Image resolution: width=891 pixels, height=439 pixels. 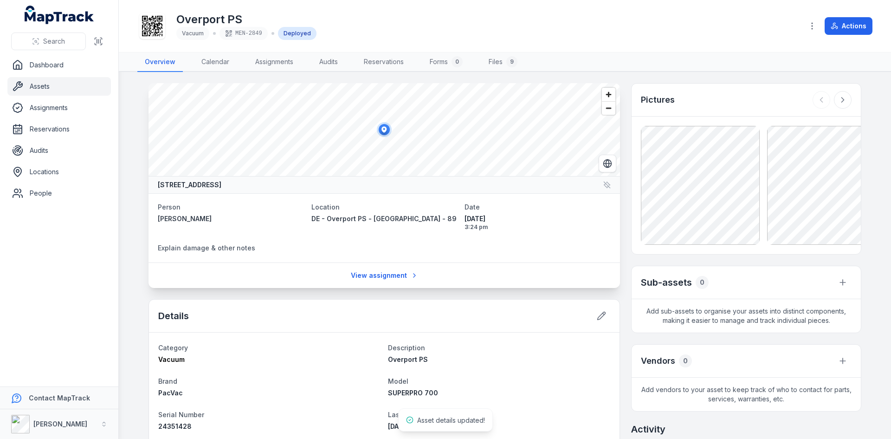 What do you see at coordinates (59, 193) in the screenshot?
I see `a: People` at bounding box center [59, 193].